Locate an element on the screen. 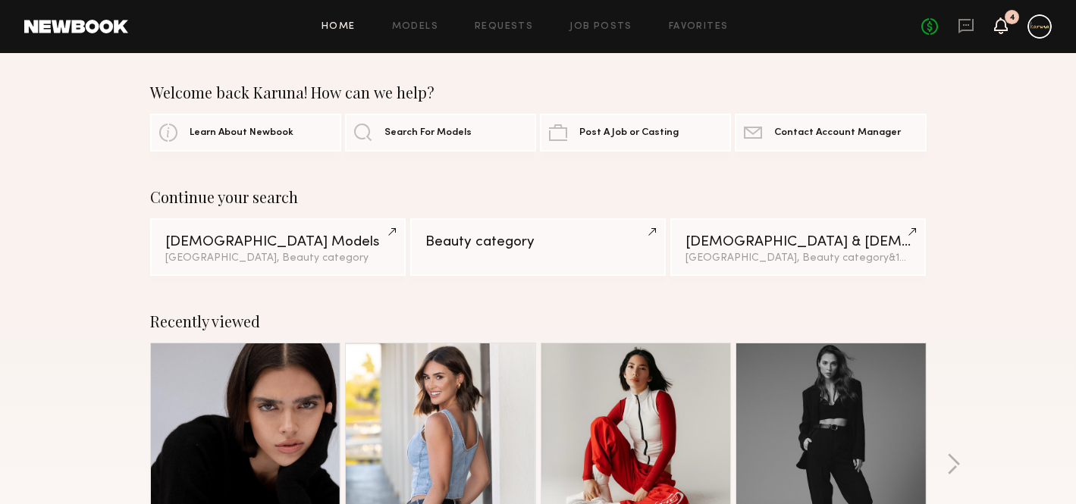 Image resolution: width=1076 pixels, height=504 pixels. div: Welcome back Karuna! How can we help? is located at coordinates (538, 93).